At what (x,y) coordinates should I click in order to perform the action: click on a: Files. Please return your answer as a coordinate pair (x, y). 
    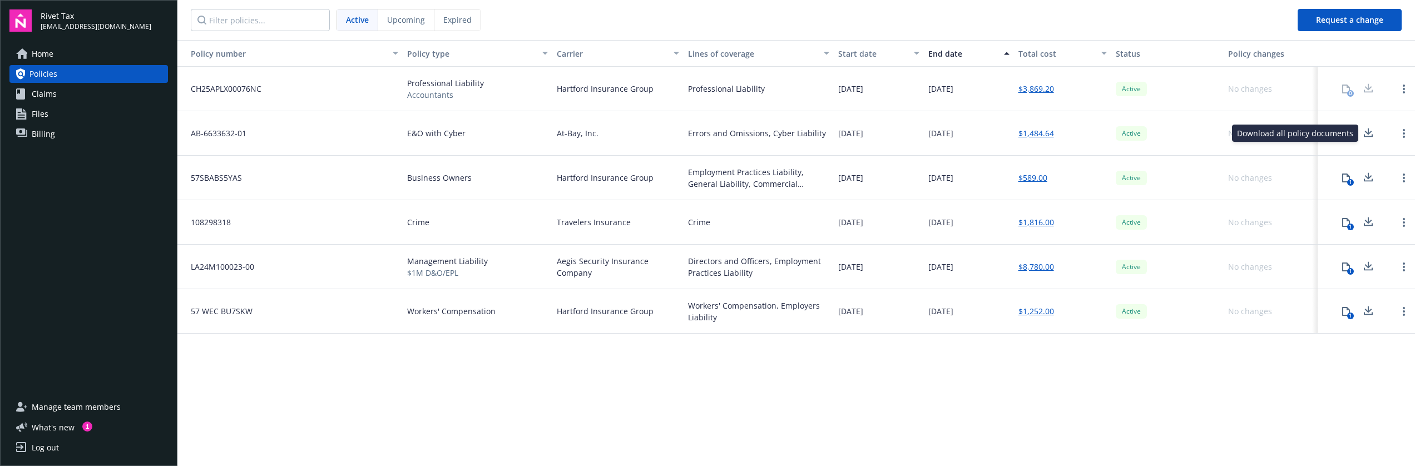
    Looking at the image, I should click on (88, 114).